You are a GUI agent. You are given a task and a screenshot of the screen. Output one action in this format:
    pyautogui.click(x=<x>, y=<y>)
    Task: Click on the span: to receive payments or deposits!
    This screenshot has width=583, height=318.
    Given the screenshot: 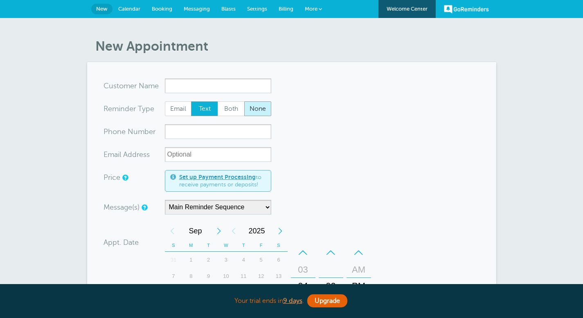 What is the action you would take?
    pyautogui.click(x=223, y=181)
    